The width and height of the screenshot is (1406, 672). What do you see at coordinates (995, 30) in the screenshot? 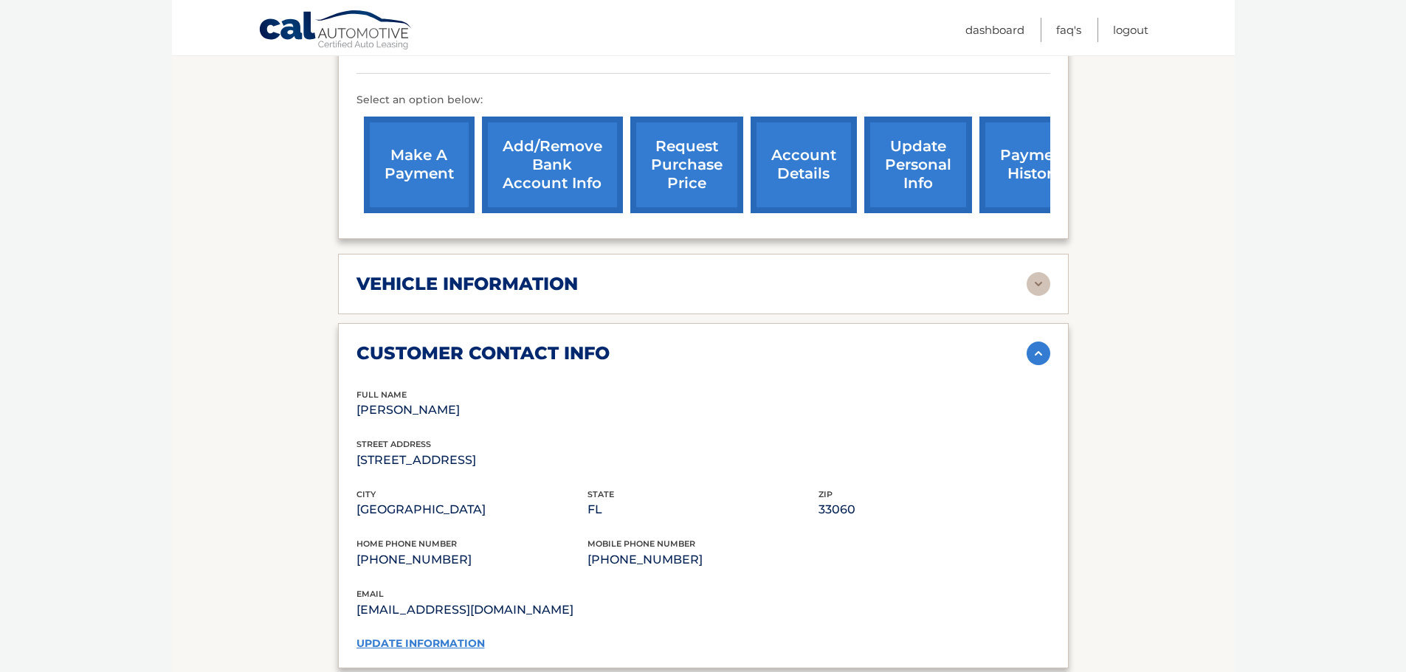
I see `a: Dashboard` at bounding box center [995, 30].